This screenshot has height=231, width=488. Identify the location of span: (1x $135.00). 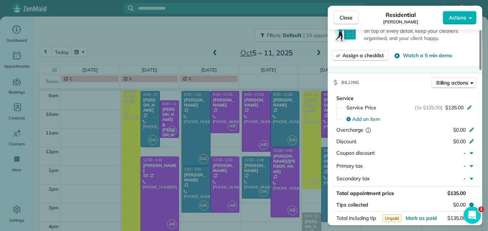
(429, 107).